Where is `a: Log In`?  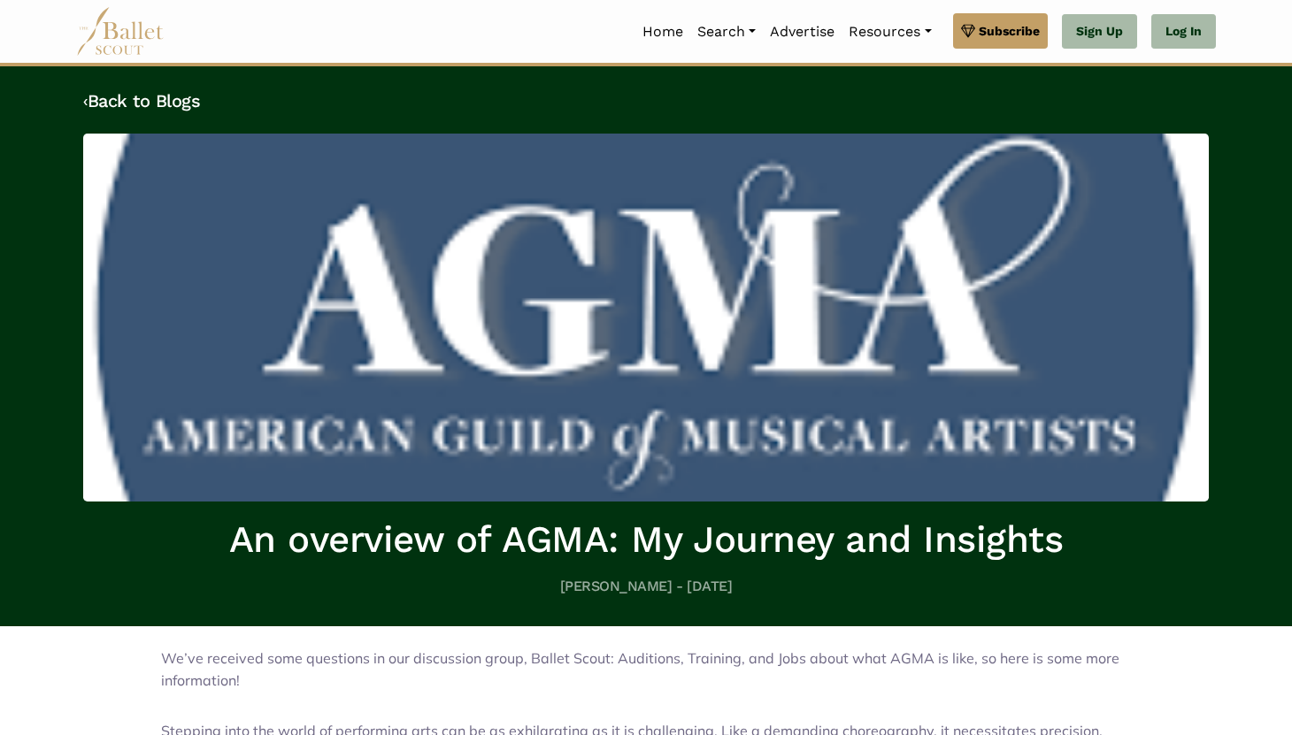 a: Log In is located at coordinates (1183, 32).